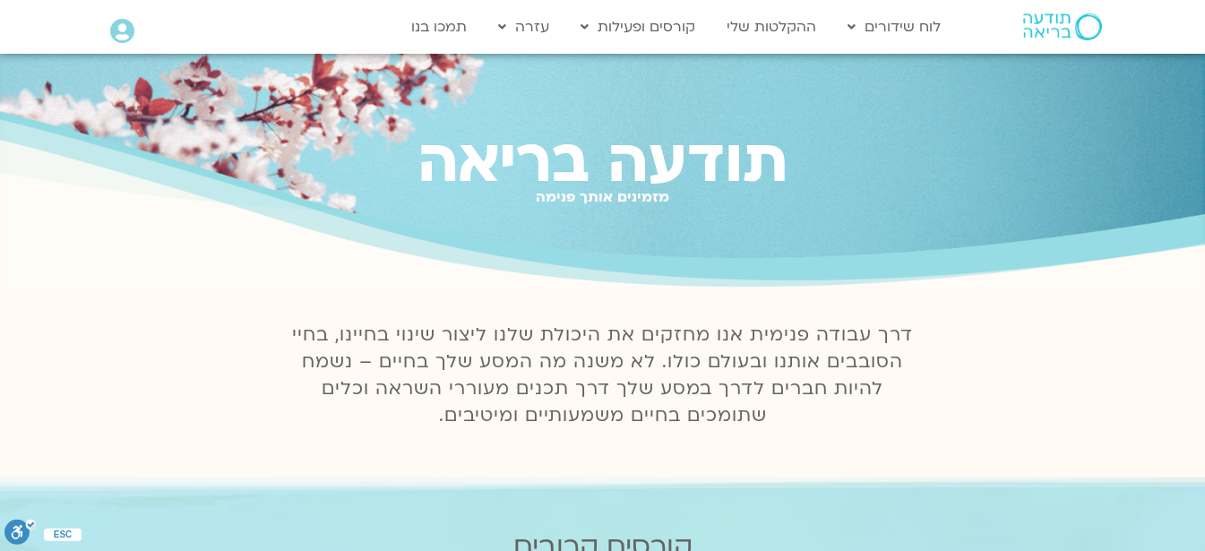 This screenshot has height=551, width=1205. Describe the element at coordinates (603, 375) in the screenshot. I see `p: דרך עבודה פנימית אנו מחזקים את היכולת שלנו ליצור שינוי בחיינו, בחיי הסובבים אותנו ובעולם כולו. לא...` at that location.